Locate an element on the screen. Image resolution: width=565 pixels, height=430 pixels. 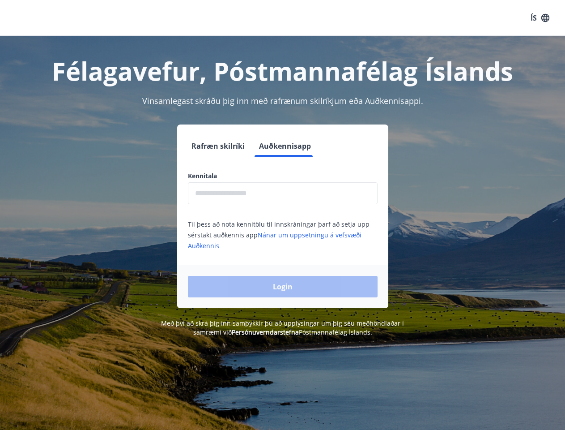
button: Auðkennisapp is located at coordinates (285, 146).